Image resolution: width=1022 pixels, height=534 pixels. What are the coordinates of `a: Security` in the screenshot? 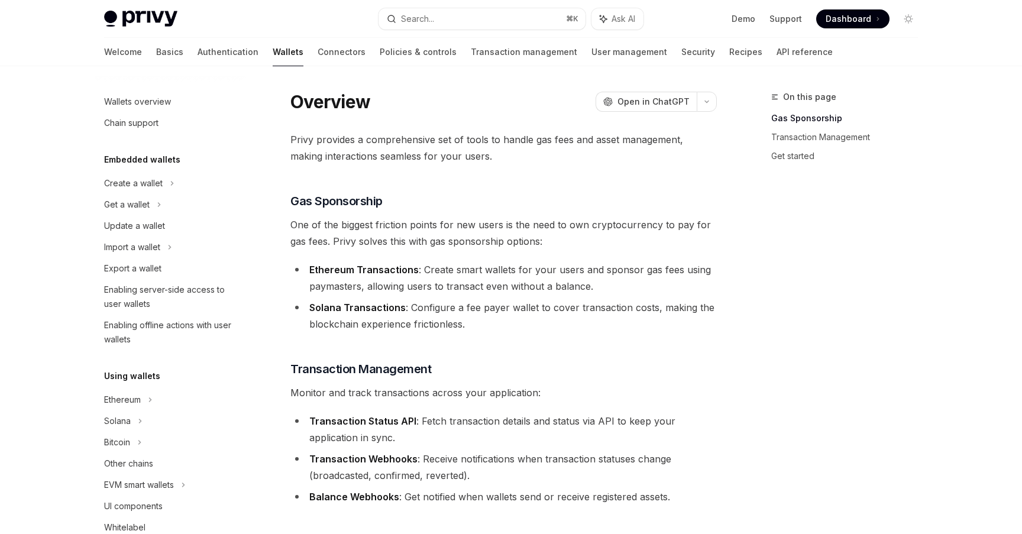 It's located at (698, 52).